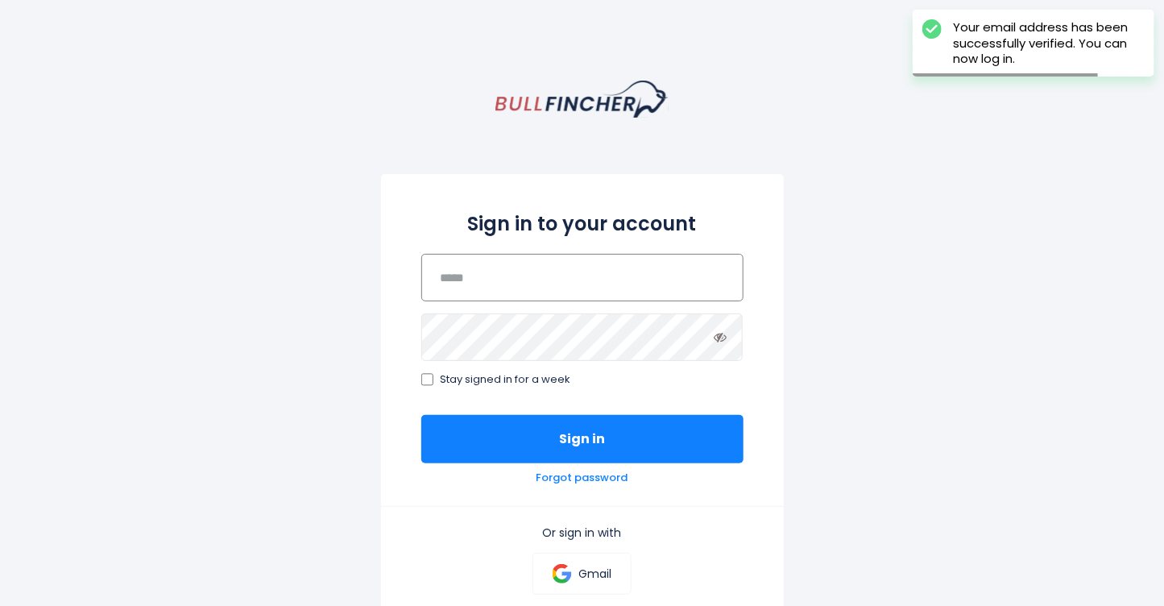  Describe the element at coordinates (583, 478) in the screenshot. I see `a: Forgot password` at that location.